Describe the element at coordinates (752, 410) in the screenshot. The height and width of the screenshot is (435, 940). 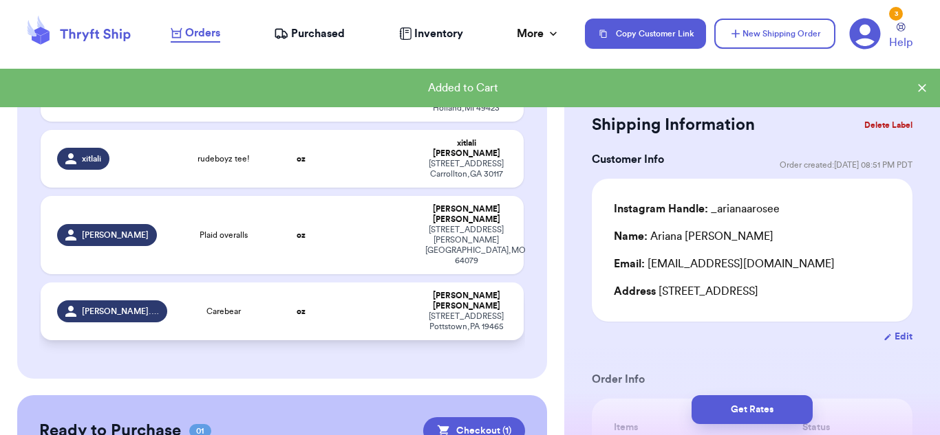
I see `button: Get Rates` at that location.